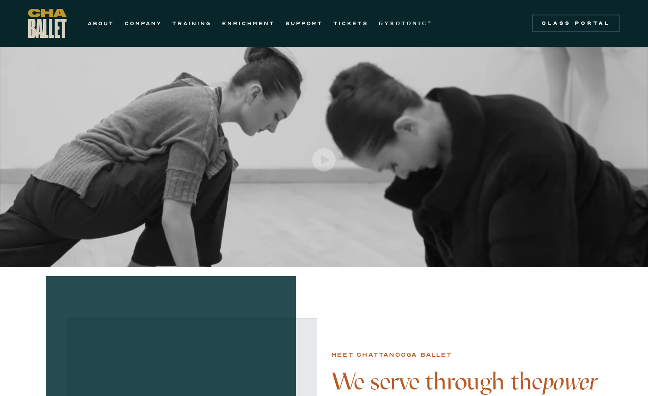 The image size is (648, 396). Describe the element at coordinates (392, 355) in the screenshot. I see `div: Meet chattanooga ballet` at that location.